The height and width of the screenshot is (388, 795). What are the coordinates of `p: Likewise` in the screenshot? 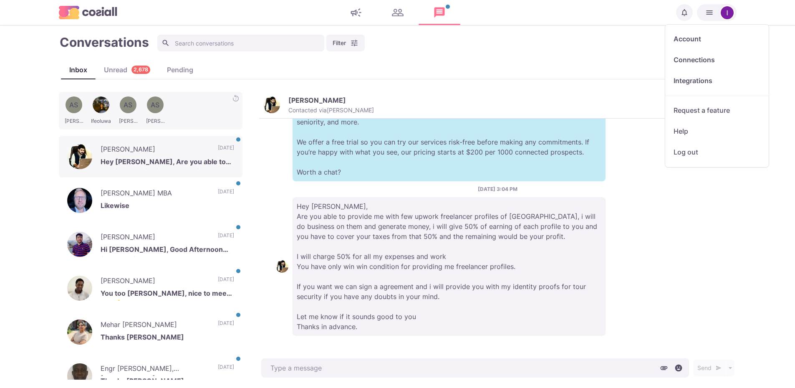 It's located at (167, 207).